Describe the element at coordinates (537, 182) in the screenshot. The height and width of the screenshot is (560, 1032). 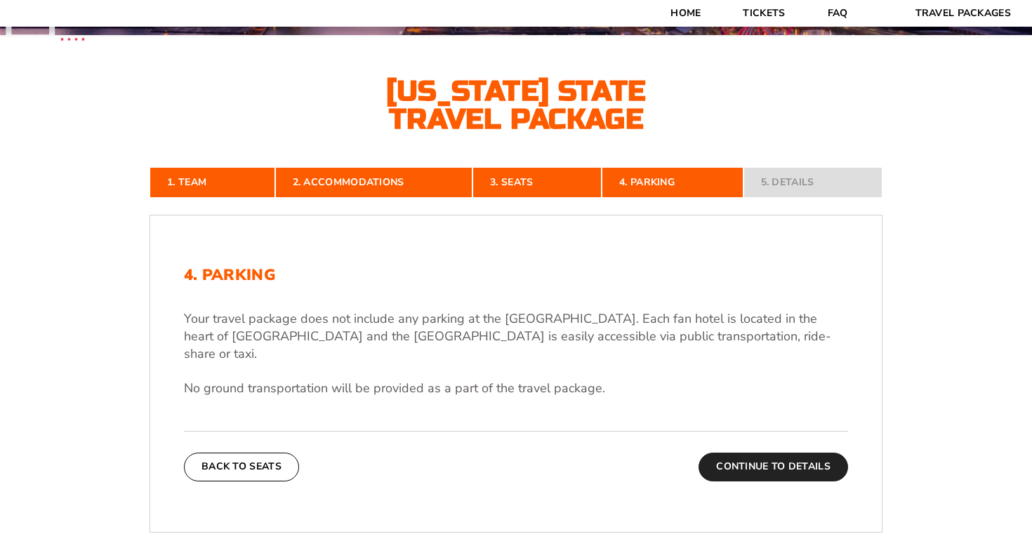
I see `a: 3. Seats` at that location.